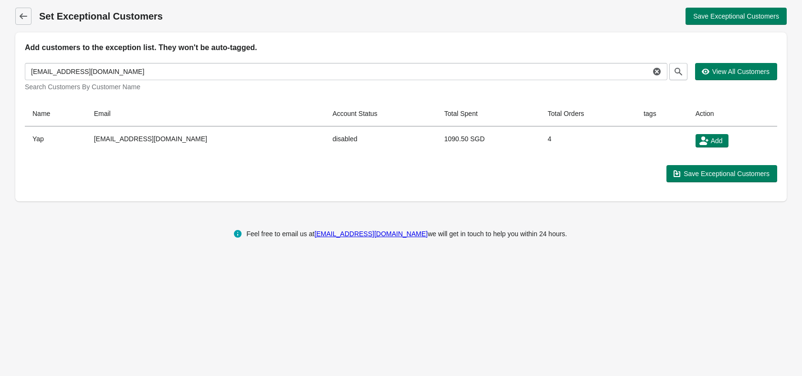  I want to click on button: Add, so click(712, 141).